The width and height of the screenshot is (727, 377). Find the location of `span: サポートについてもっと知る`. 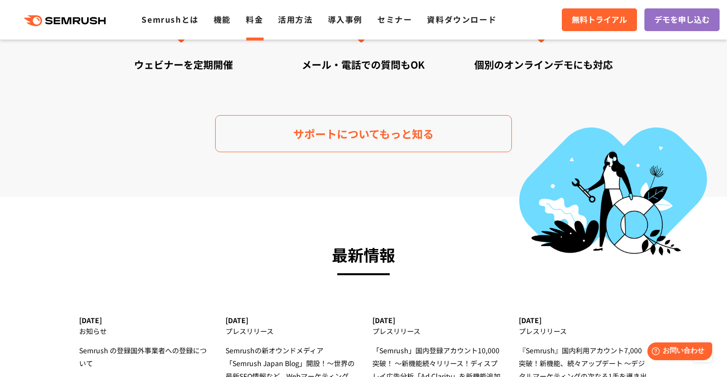

span: サポートについてもっと知る is located at coordinates (363, 134).